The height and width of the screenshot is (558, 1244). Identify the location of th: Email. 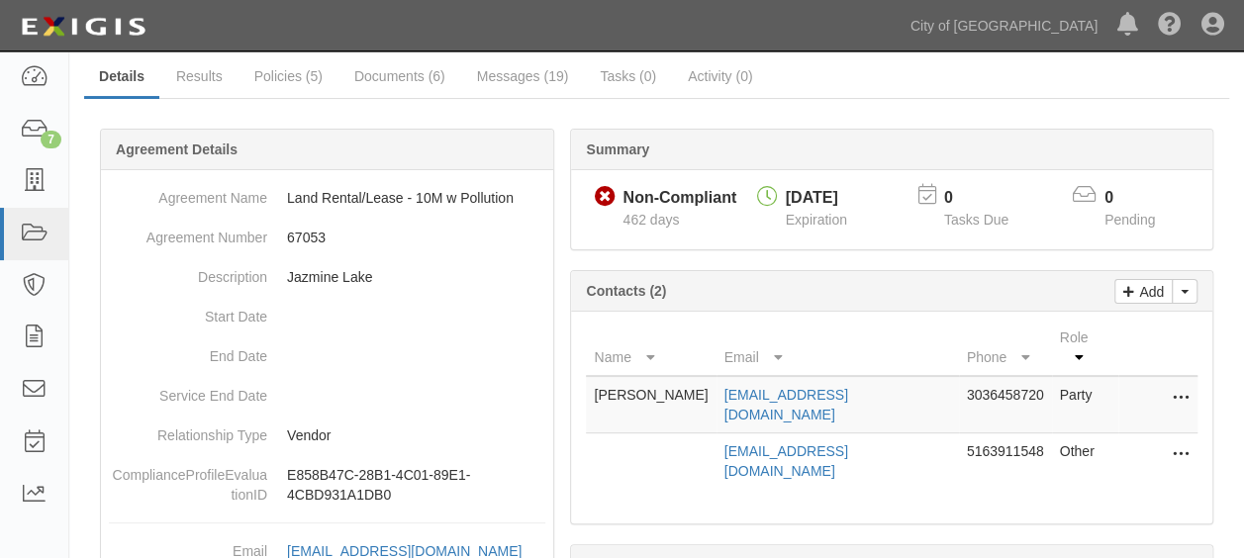
(837, 347).